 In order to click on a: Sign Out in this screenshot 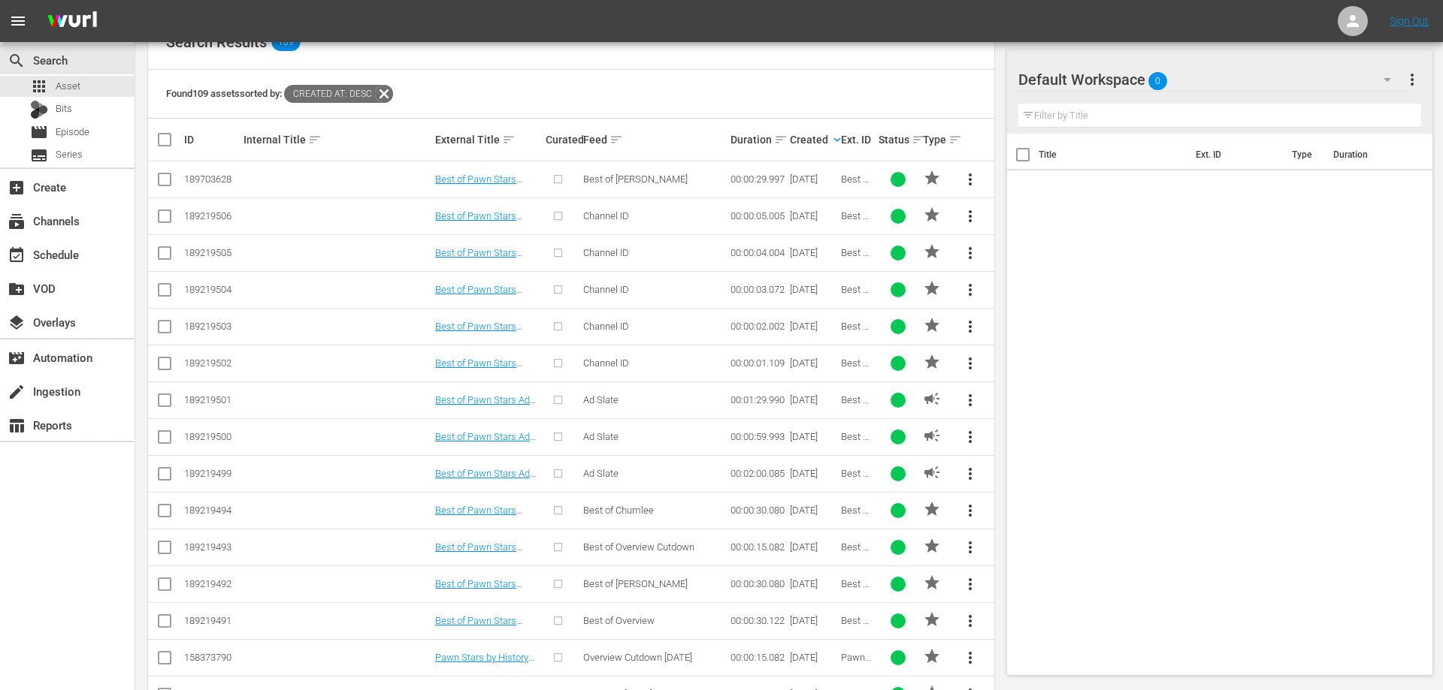, I will do `click(1409, 21)`.